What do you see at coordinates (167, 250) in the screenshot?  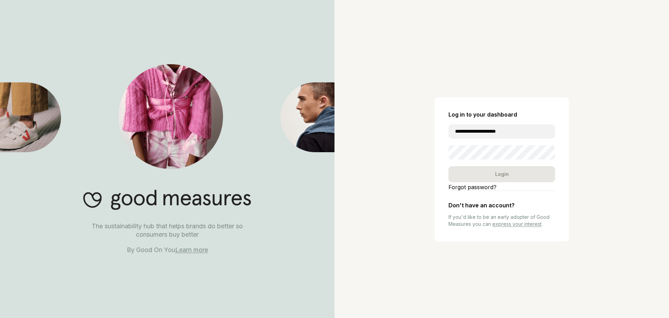 I see `p: By Good On You` at bounding box center [167, 250].